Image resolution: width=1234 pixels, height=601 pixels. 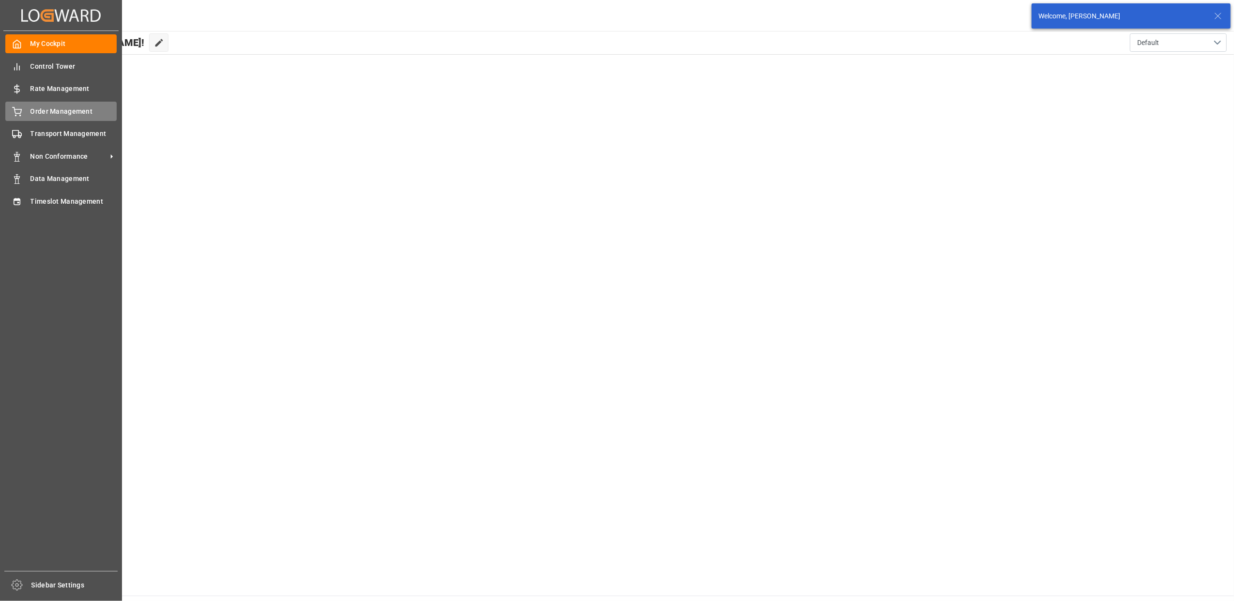 I want to click on span: Transport Management, so click(x=74, y=134).